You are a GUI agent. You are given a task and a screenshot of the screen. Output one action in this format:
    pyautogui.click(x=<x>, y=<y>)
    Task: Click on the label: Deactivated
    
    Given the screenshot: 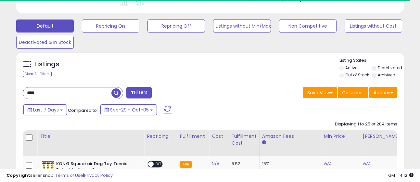 What is the action you would take?
    pyautogui.click(x=390, y=68)
    